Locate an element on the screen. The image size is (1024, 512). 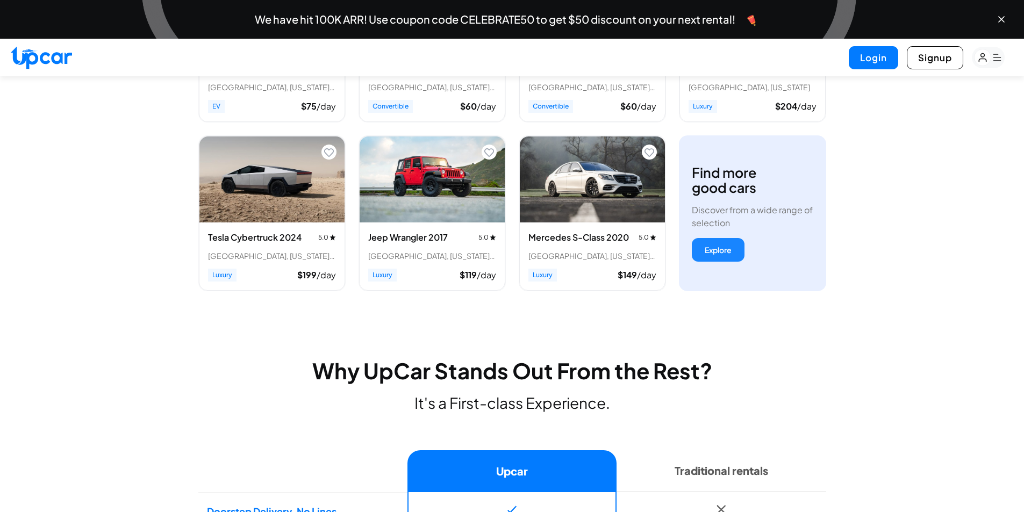
p: Discover from a wide range of selection is located at coordinates (753, 217).